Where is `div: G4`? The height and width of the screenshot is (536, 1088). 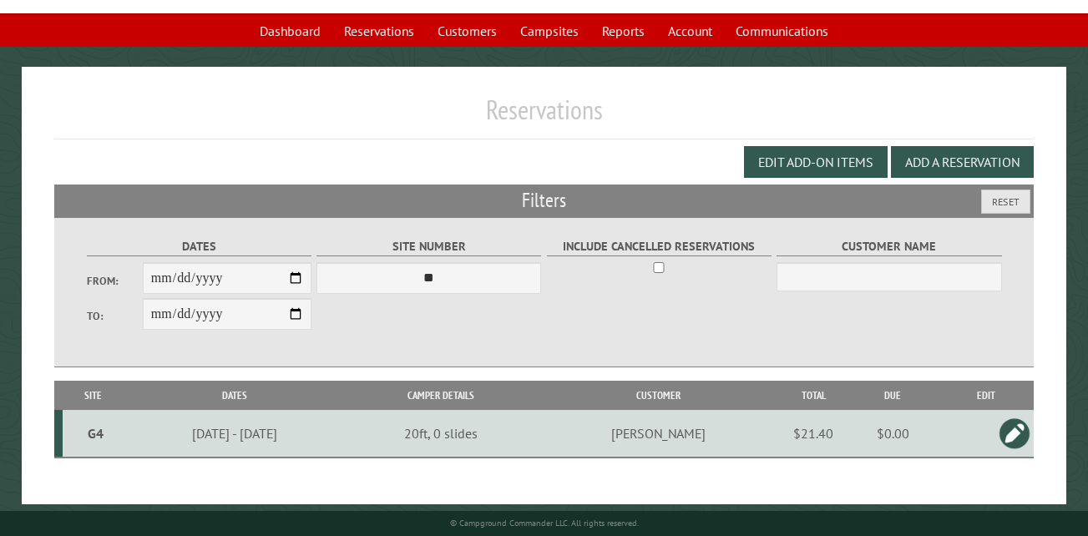
div: G4 is located at coordinates (95, 433).